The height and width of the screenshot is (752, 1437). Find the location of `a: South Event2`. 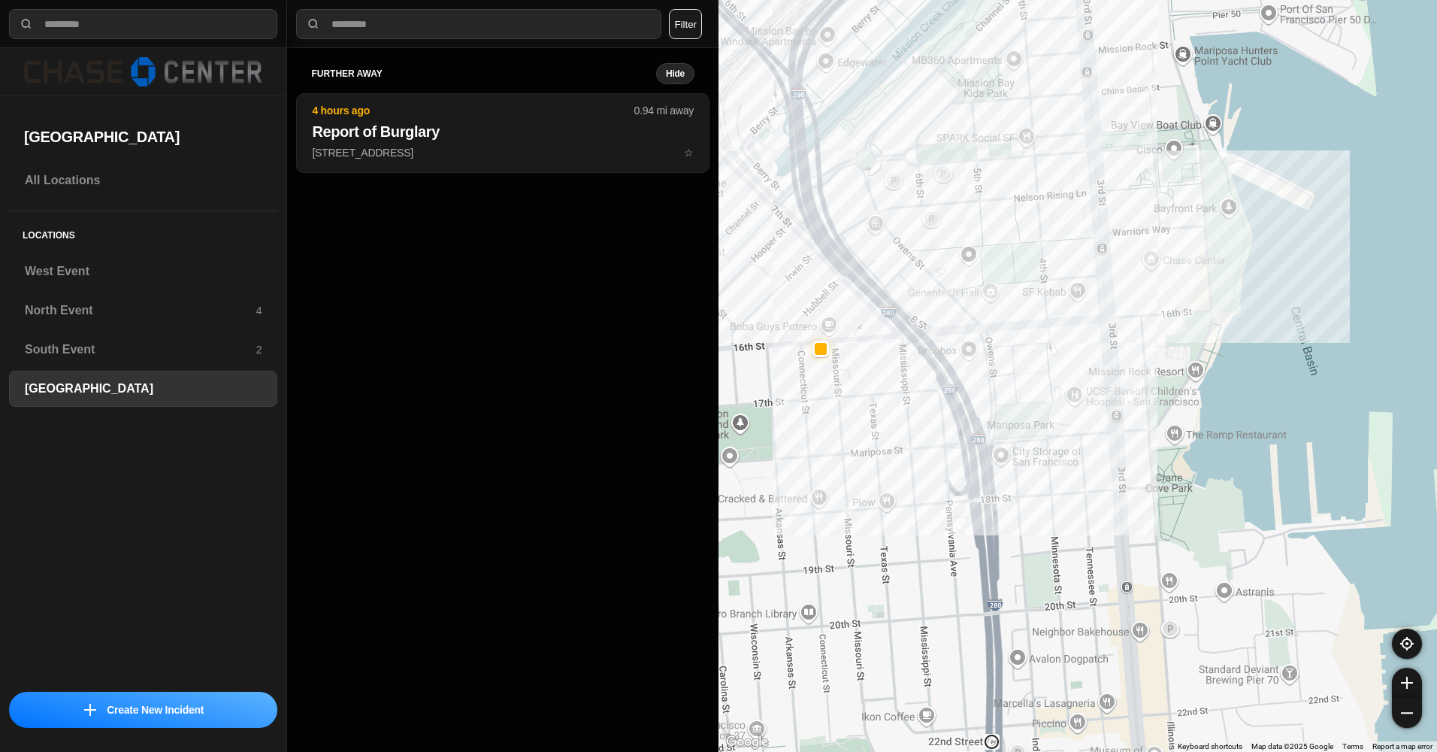

a: South Event2 is located at coordinates (143, 349).